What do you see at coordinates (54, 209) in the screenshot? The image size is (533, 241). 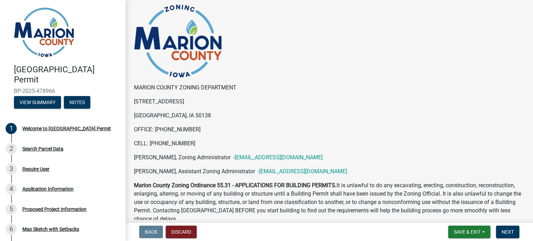 I see `div: Proposed Project Information` at bounding box center [54, 209].